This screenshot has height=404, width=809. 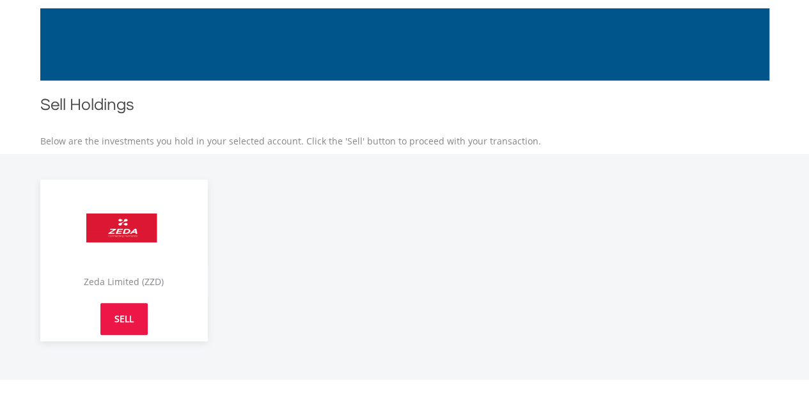 I want to click on span: Zeda Limited (ZZD), so click(x=123, y=281).